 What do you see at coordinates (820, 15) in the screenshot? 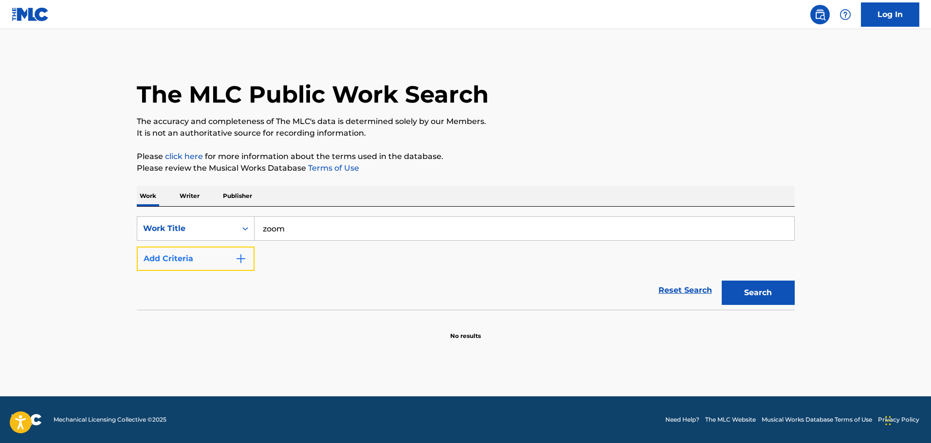
I see `a: Public Search` at bounding box center [820, 15].